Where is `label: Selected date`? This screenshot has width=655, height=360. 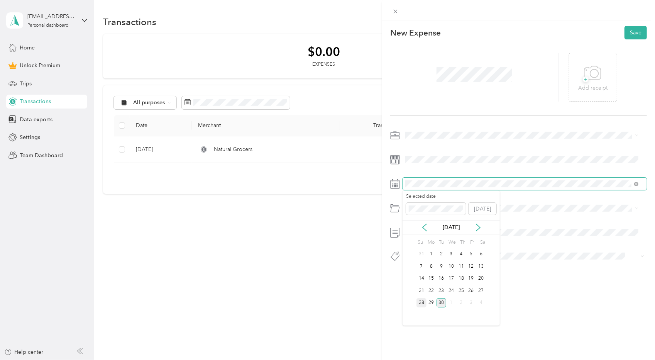 label: Selected date is located at coordinates (436, 196).